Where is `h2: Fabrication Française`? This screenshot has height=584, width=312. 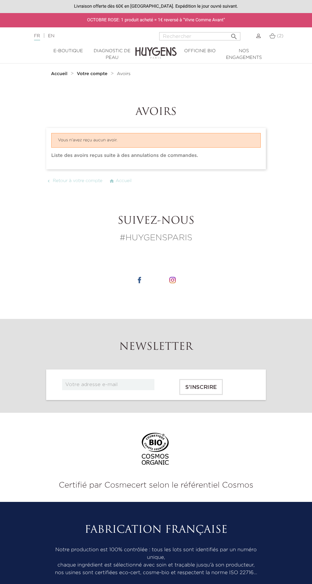 h2: Fabrication Française is located at coordinates (156, 530).